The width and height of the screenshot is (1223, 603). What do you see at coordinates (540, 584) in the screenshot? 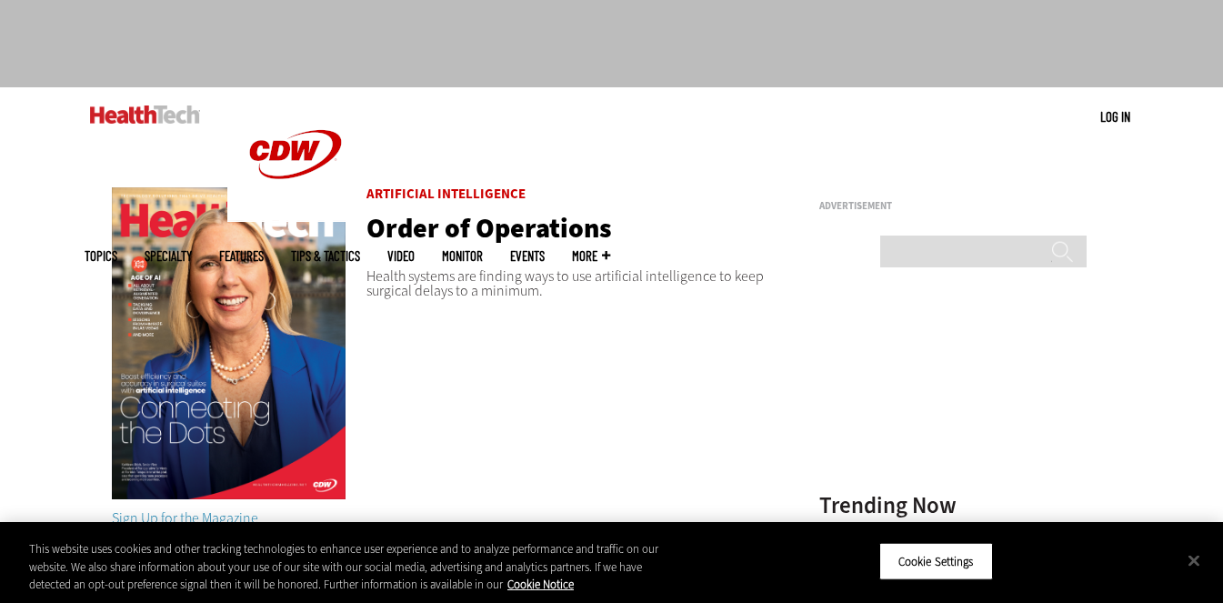
I see `a: More information about your privacy` at bounding box center [540, 584].